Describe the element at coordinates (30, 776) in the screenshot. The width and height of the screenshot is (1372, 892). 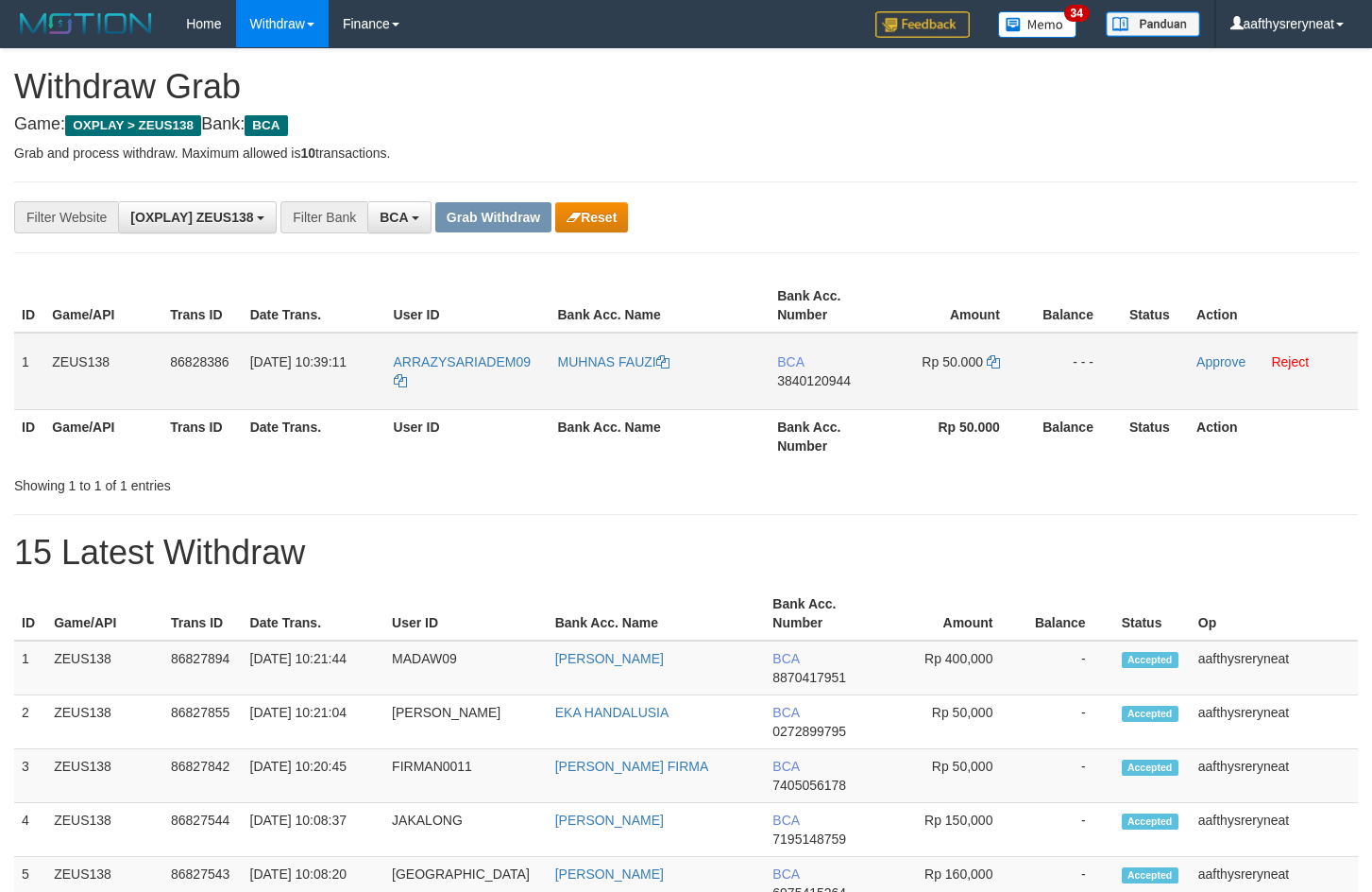
I see `td: 3` at that location.